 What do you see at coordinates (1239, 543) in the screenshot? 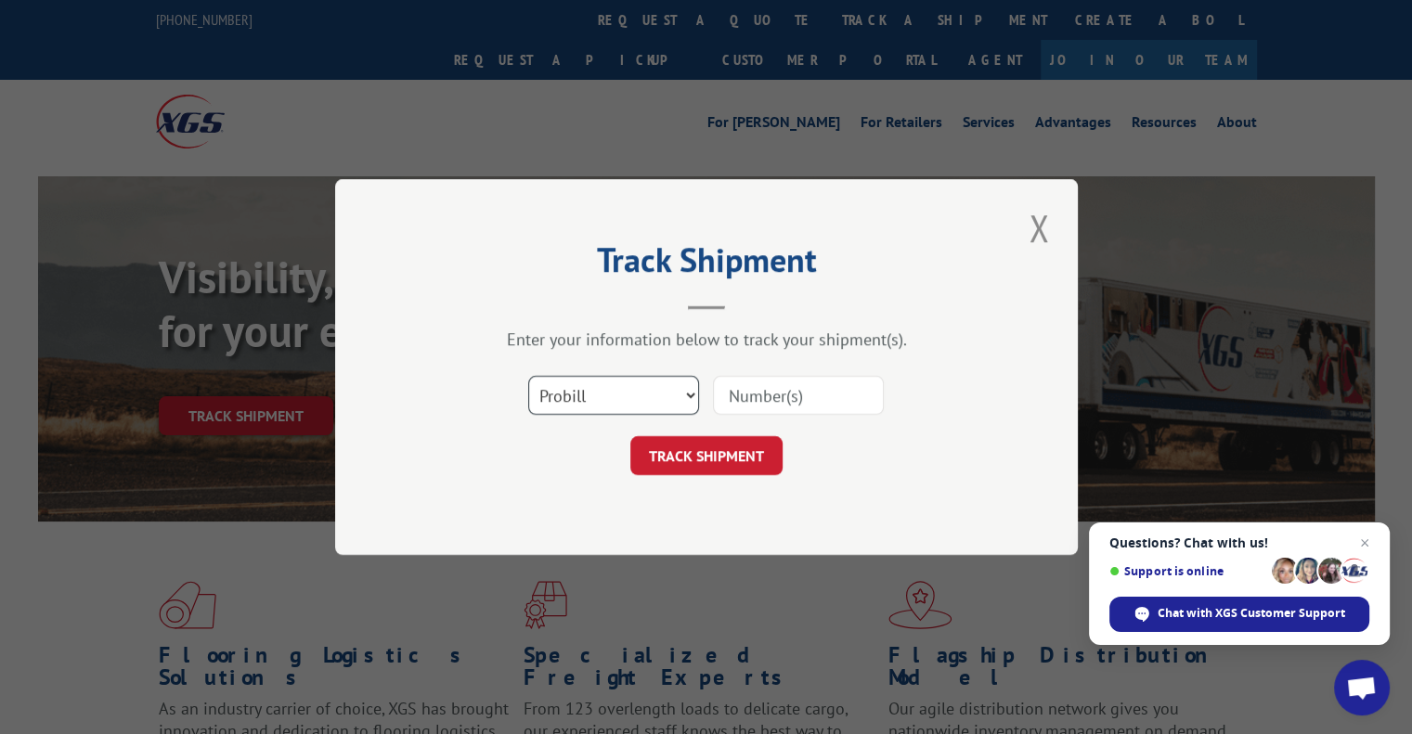
I see `span: Questions? Chat with us!` at bounding box center [1239, 543].